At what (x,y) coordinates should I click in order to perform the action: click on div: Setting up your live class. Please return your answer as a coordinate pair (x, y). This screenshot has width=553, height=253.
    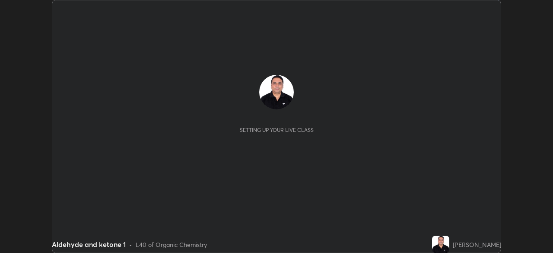
    Looking at the image, I should click on (277, 130).